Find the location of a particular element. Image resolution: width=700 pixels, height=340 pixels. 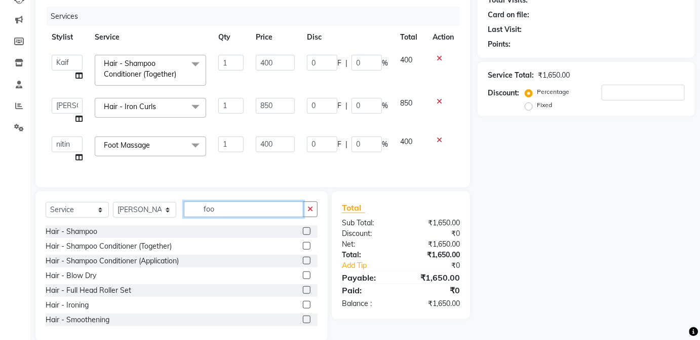

th: Price is located at coordinates (275, 37).